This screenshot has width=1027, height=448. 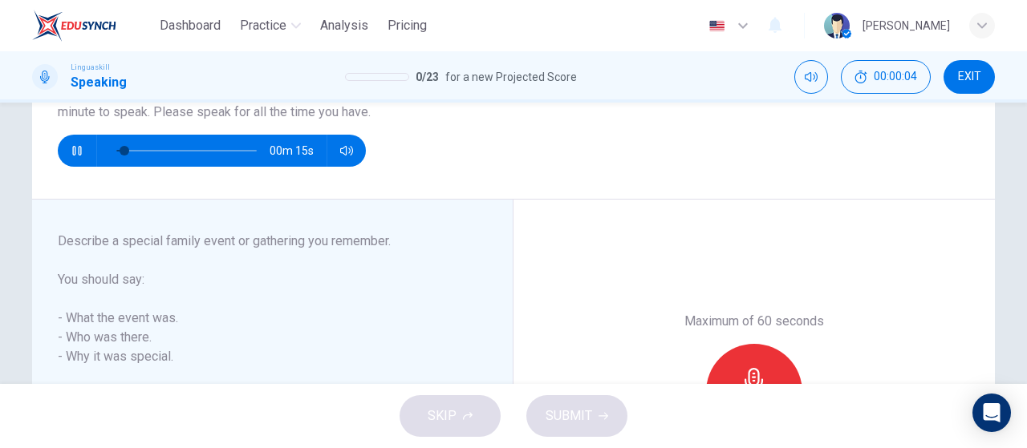 I want to click on span: Analysis, so click(x=344, y=26).